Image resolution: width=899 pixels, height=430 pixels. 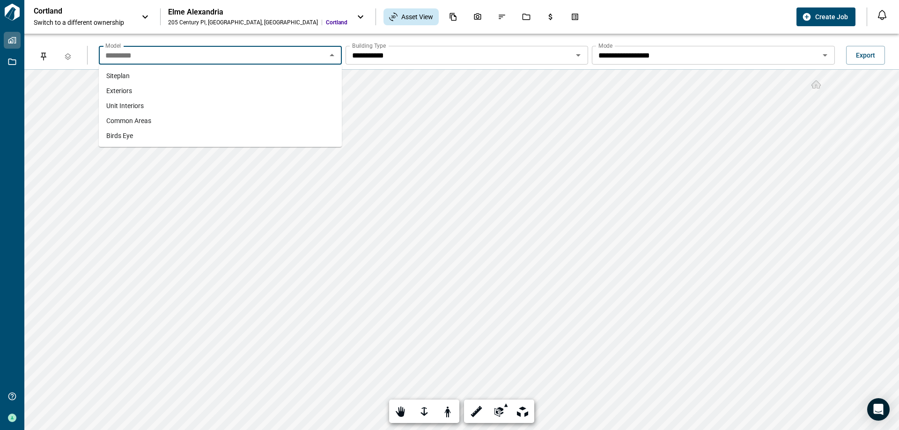 What do you see at coordinates (526, 17) in the screenshot?
I see `div: Jobs` at bounding box center [526, 17].